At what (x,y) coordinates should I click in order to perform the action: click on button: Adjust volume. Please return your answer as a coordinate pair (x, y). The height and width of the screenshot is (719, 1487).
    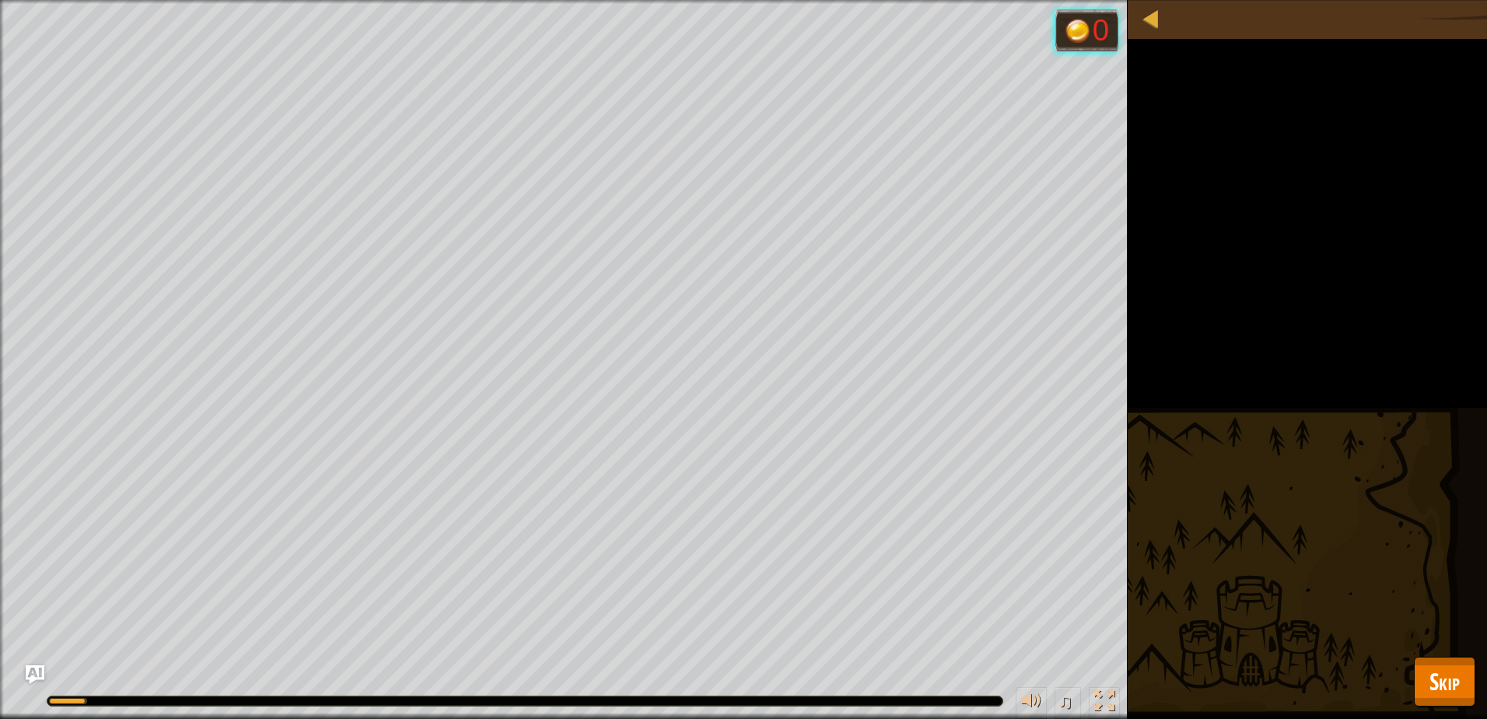
    Looking at the image, I should click on (1031, 702).